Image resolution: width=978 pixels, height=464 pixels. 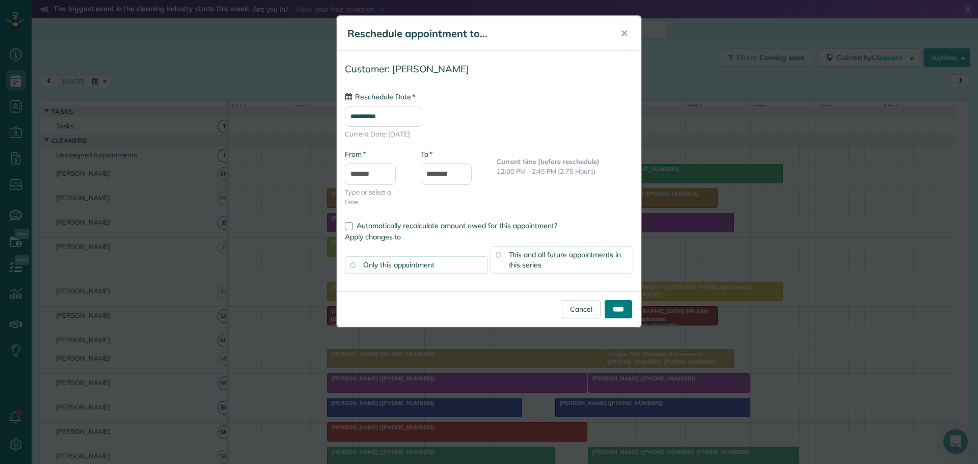 What do you see at coordinates (355, 154) in the screenshot?
I see `label: From` at bounding box center [355, 154].